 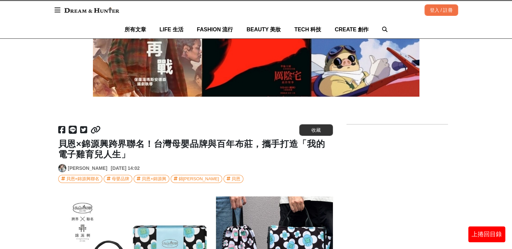 I want to click on a: 貝恩×錦源興, so click(x=152, y=179).